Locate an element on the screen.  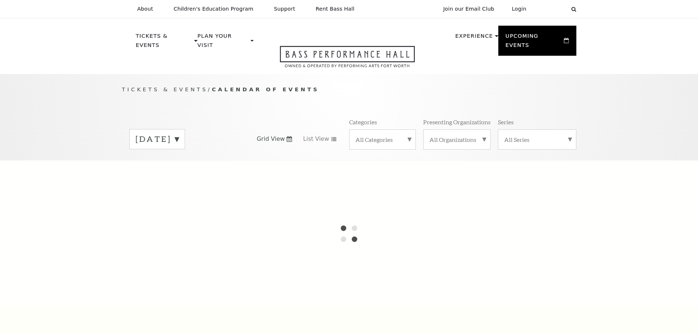
span: List View is located at coordinates (316, 139).